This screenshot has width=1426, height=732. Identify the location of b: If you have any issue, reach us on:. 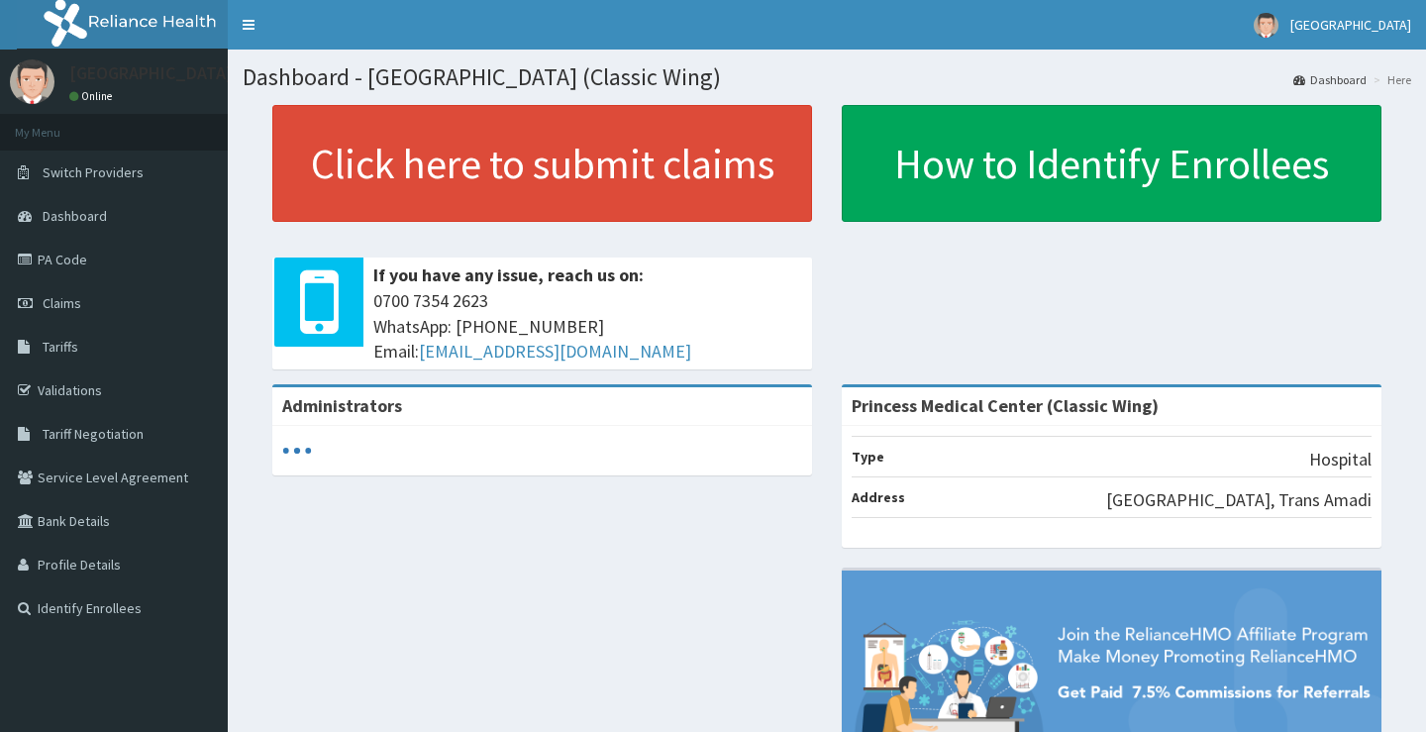
(508, 274).